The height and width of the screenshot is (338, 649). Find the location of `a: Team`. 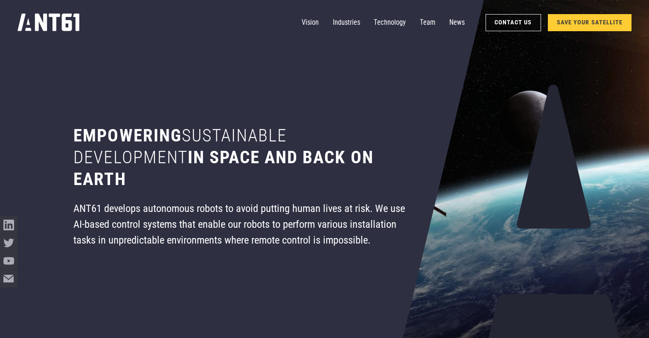

a: Team is located at coordinates (428, 23).